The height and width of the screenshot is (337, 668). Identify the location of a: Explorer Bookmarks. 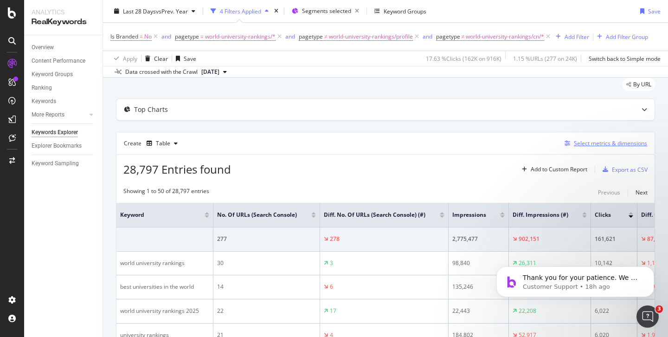
(64, 146).